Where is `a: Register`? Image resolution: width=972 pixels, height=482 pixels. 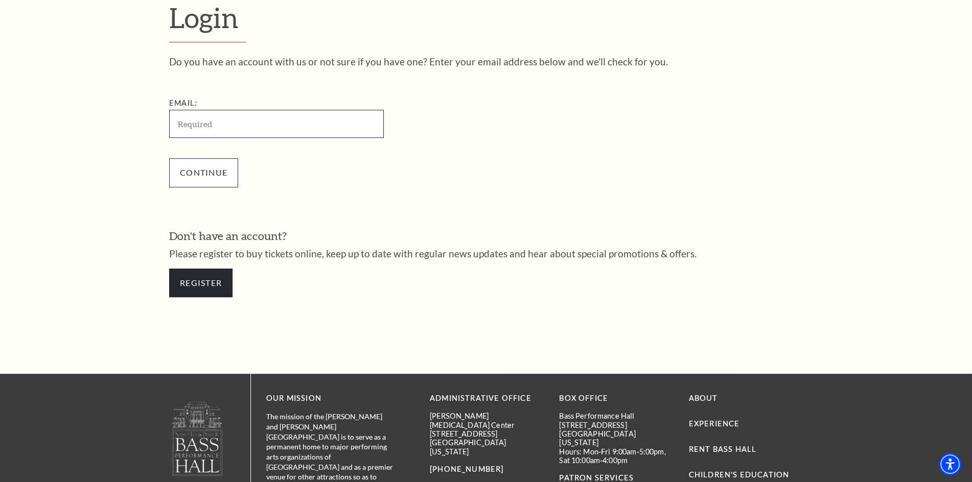 a: Register is located at coordinates (201, 283).